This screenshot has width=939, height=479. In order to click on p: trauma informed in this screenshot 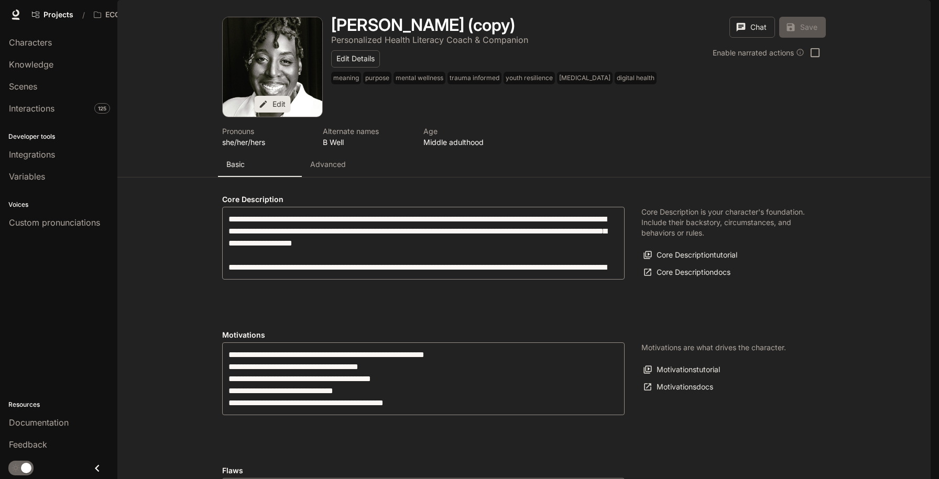, I will do `click(474, 78)`.